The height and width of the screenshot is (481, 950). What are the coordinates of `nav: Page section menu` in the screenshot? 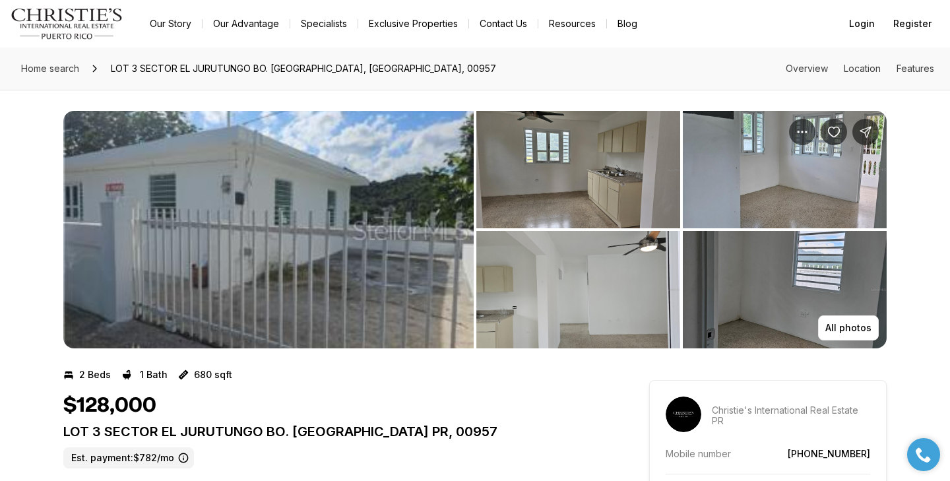 It's located at (860, 69).